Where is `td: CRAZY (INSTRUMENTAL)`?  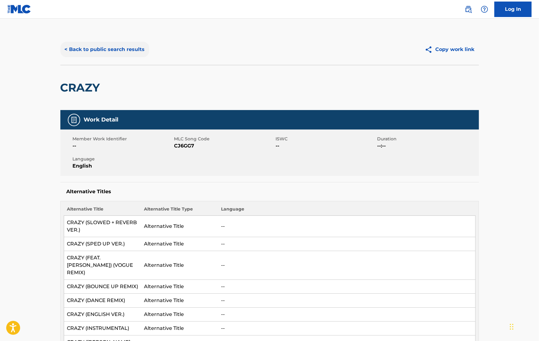 td: CRAZY (INSTRUMENTAL) is located at coordinates (102, 329).